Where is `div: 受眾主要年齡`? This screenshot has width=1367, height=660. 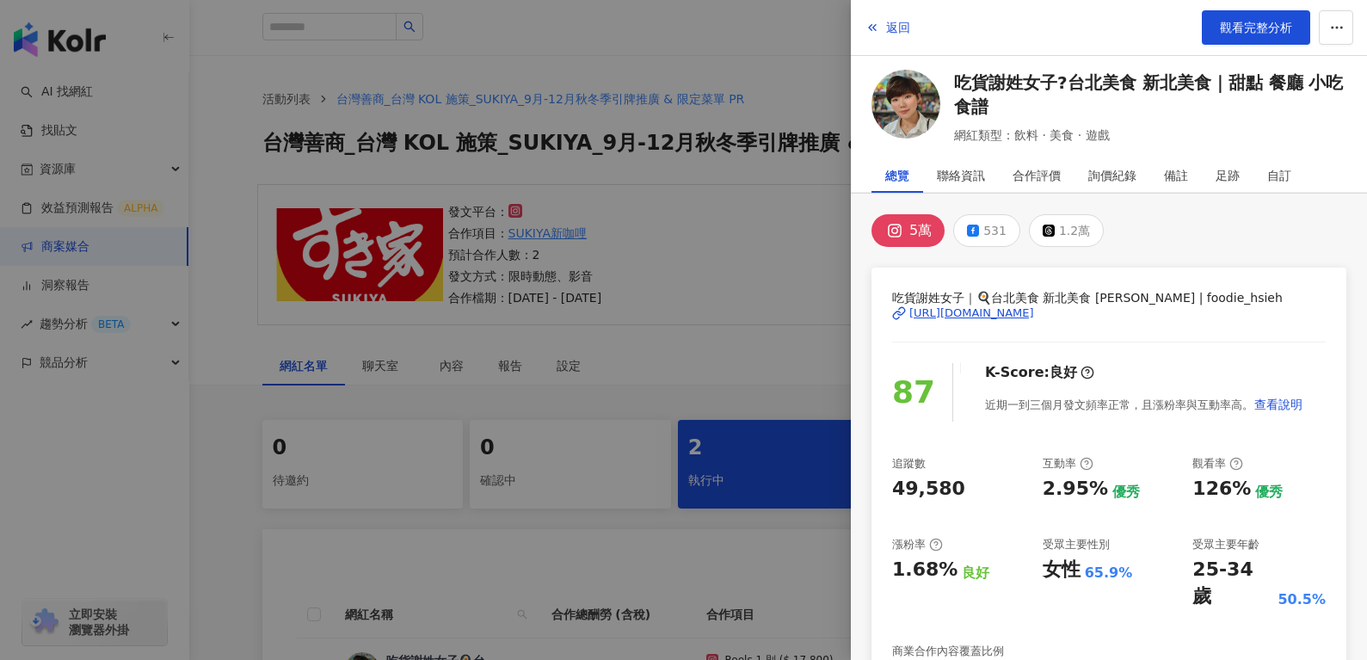 div: 受眾主要年齡 is located at coordinates (1226, 544).